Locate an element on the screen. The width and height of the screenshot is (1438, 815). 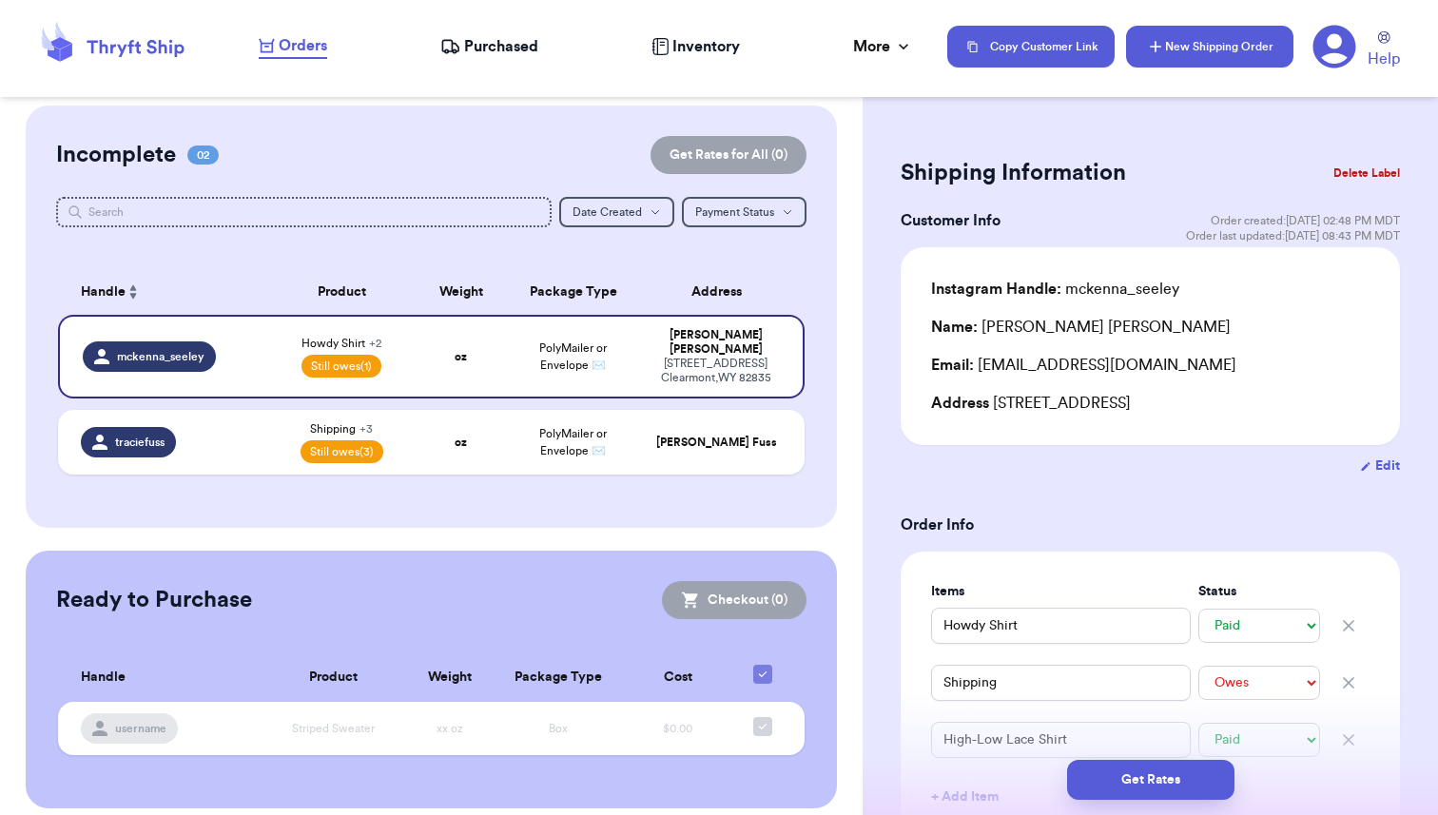
a: Inventory is located at coordinates (695, 47).